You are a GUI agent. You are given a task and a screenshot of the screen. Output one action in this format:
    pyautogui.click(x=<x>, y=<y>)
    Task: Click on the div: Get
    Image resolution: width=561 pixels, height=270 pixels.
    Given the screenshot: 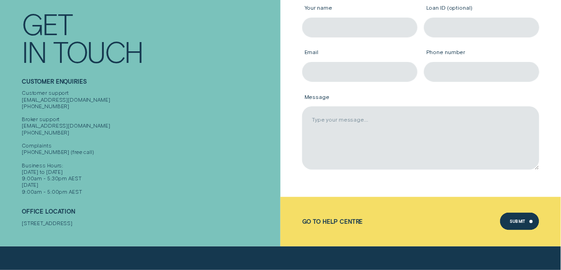 What is the action you would take?
    pyautogui.click(x=47, y=24)
    